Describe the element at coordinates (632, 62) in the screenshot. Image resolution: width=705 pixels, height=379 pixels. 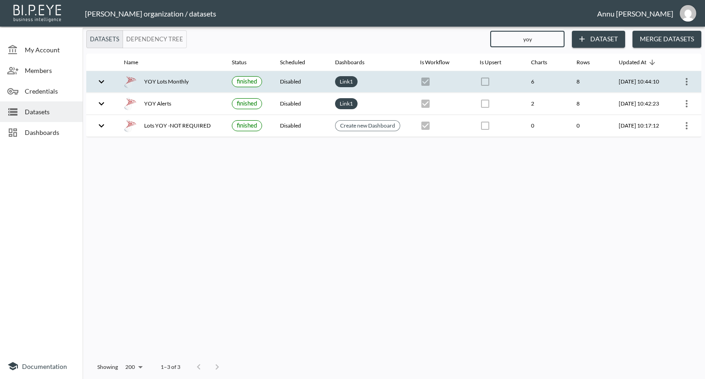
I see `div: Updated At` at that location.